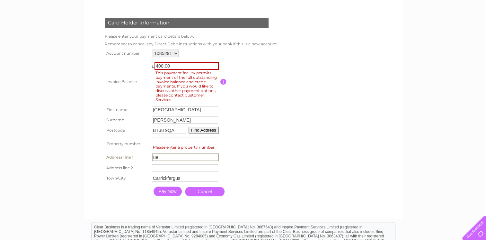 The height and width of the screenshot is (240, 486). I want to click on th: Address line 1, so click(127, 157).